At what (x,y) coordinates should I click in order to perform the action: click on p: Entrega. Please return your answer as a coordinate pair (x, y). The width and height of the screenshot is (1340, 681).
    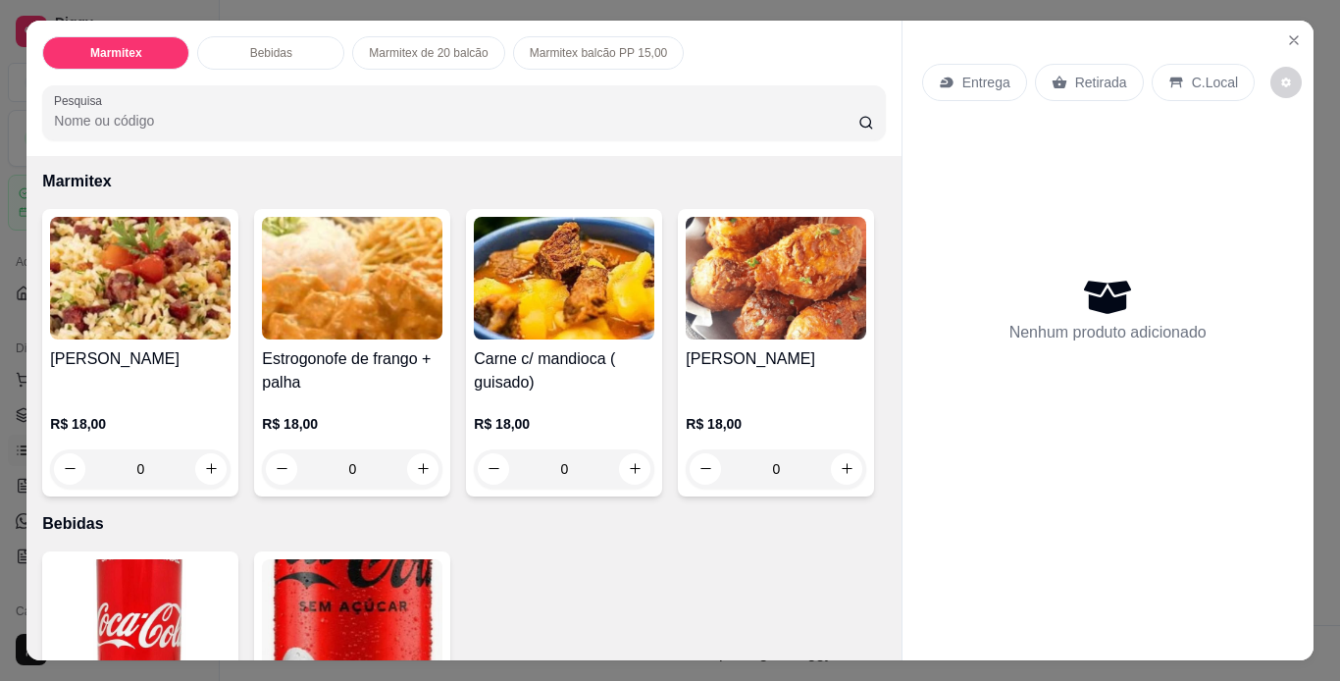
    Looking at the image, I should click on (986, 82).